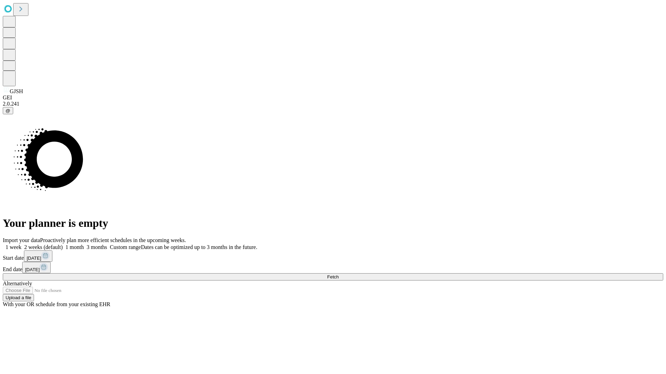 The height and width of the screenshot is (374, 666). I want to click on button: Fetch, so click(333, 277).